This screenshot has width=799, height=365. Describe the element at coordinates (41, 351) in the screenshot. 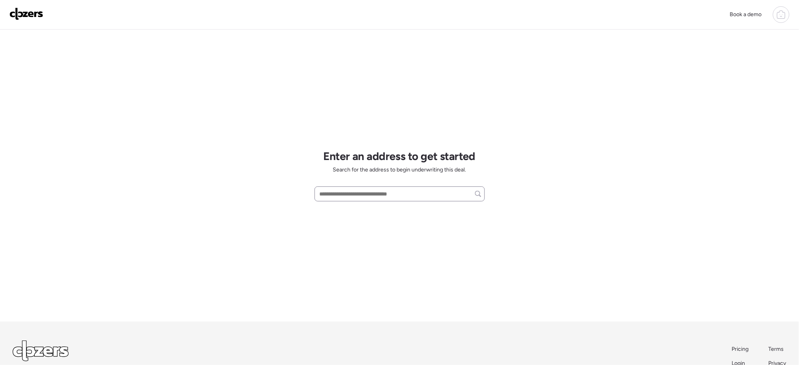

I see `img: Logo Light` at that location.